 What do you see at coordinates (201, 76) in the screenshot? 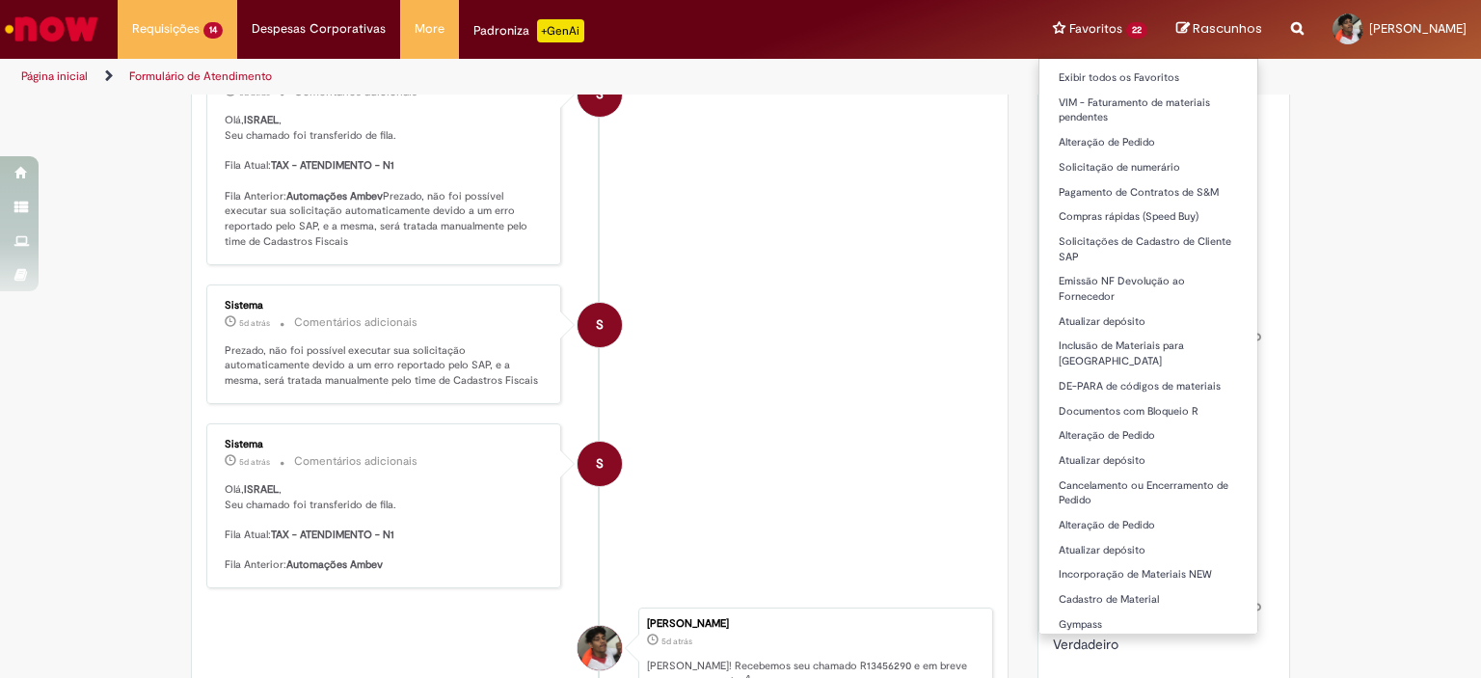
I see `a: Formulário de Atendimento` at bounding box center [201, 76].